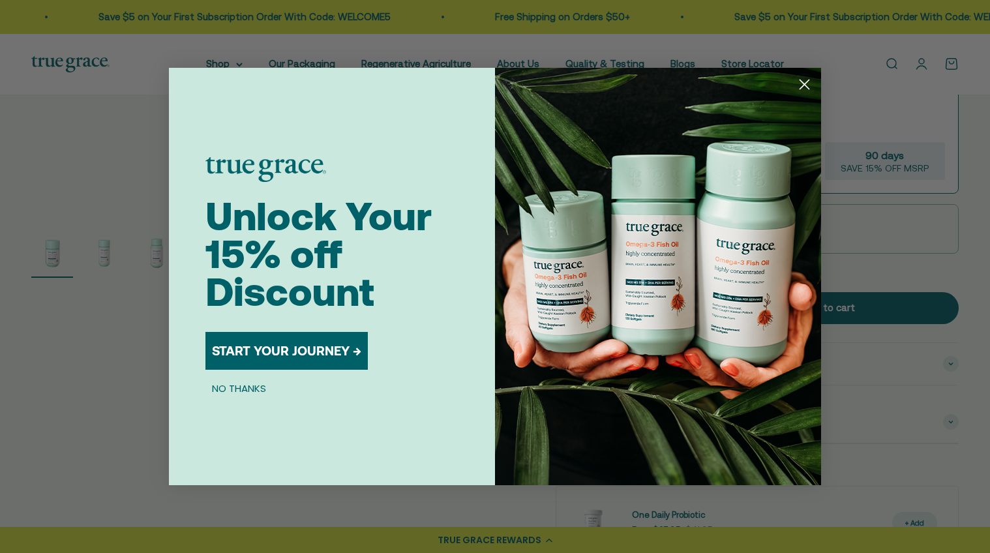  What do you see at coordinates (658, 276) in the screenshot?
I see `img: 098727d5-50f8-4f9b-9554-844bb8da1403.jpeg` at bounding box center [658, 276].